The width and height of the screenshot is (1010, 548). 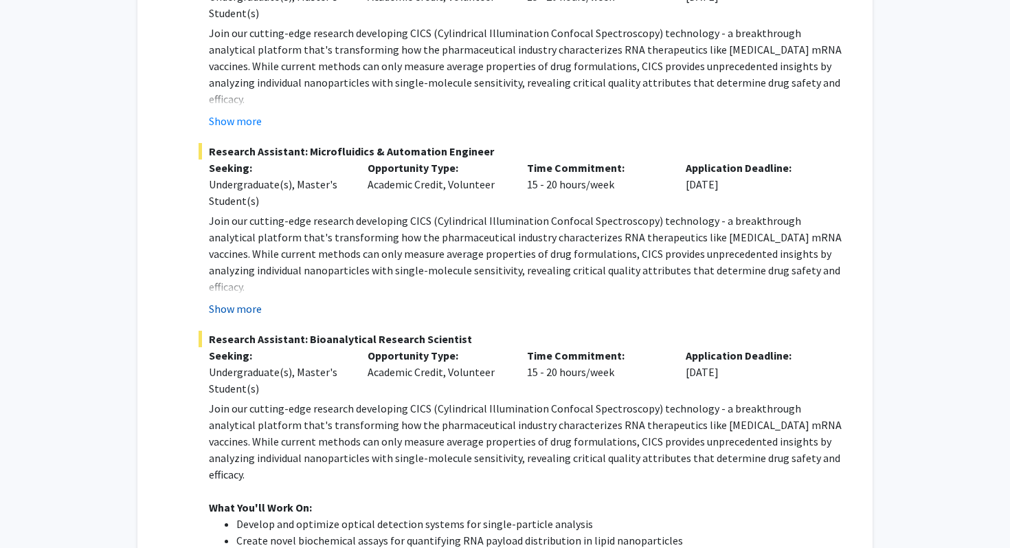 I want to click on strong: What You'll Work On:, so click(x=260, y=507).